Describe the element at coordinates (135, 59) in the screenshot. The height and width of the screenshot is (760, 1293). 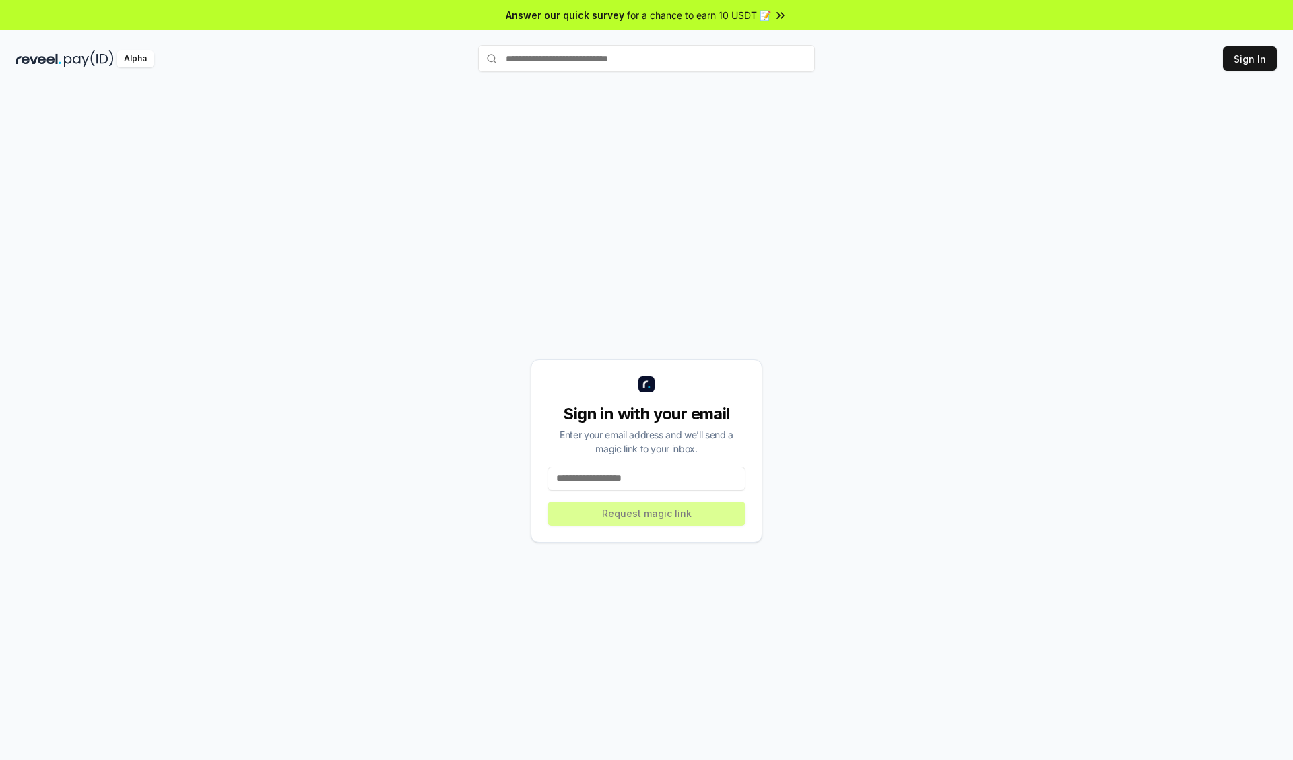
I see `div: Alpha` at that location.